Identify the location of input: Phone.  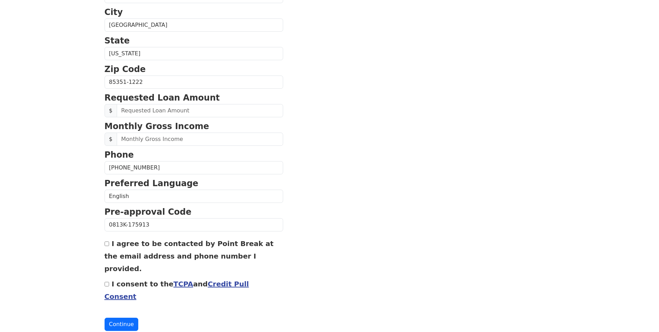
(194, 168).